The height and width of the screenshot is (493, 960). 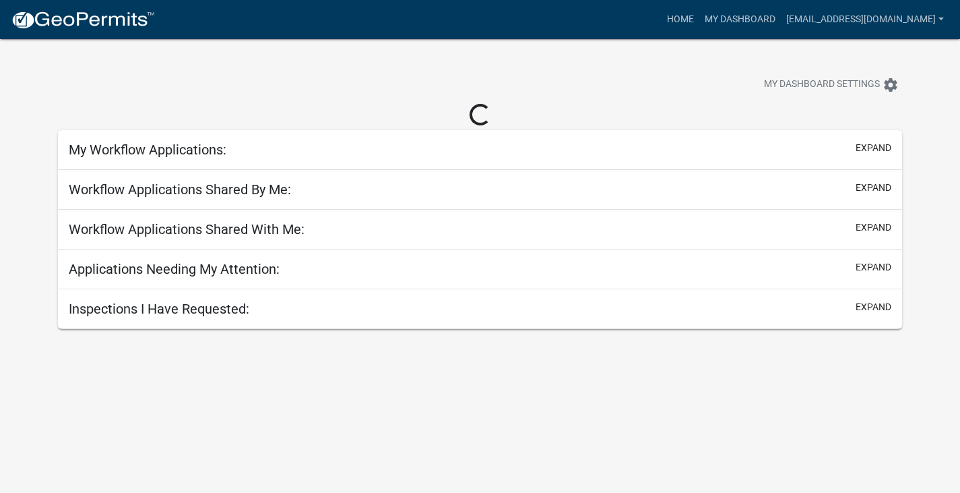 I want to click on button: My Dashboard Settingssettings, so click(x=831, y=84).